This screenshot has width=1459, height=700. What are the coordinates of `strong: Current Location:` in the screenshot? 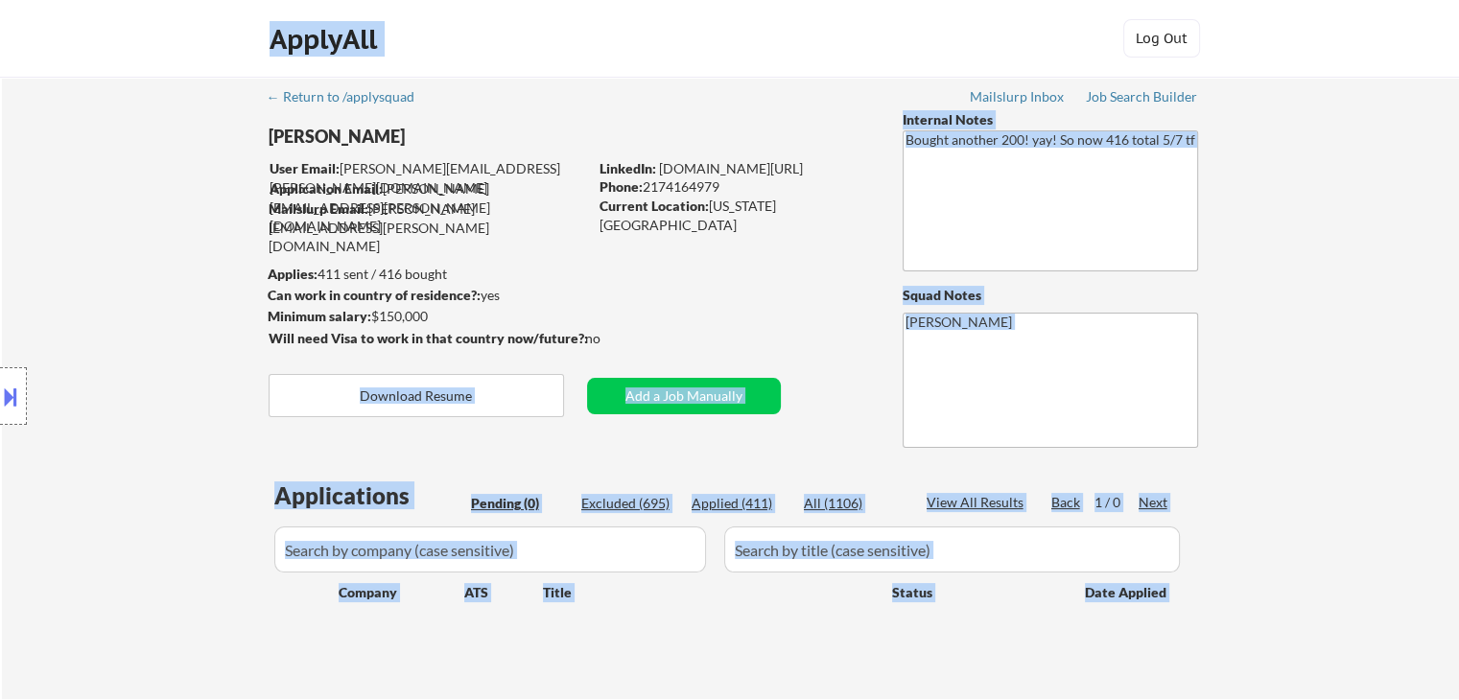 It's located at (654, 205).